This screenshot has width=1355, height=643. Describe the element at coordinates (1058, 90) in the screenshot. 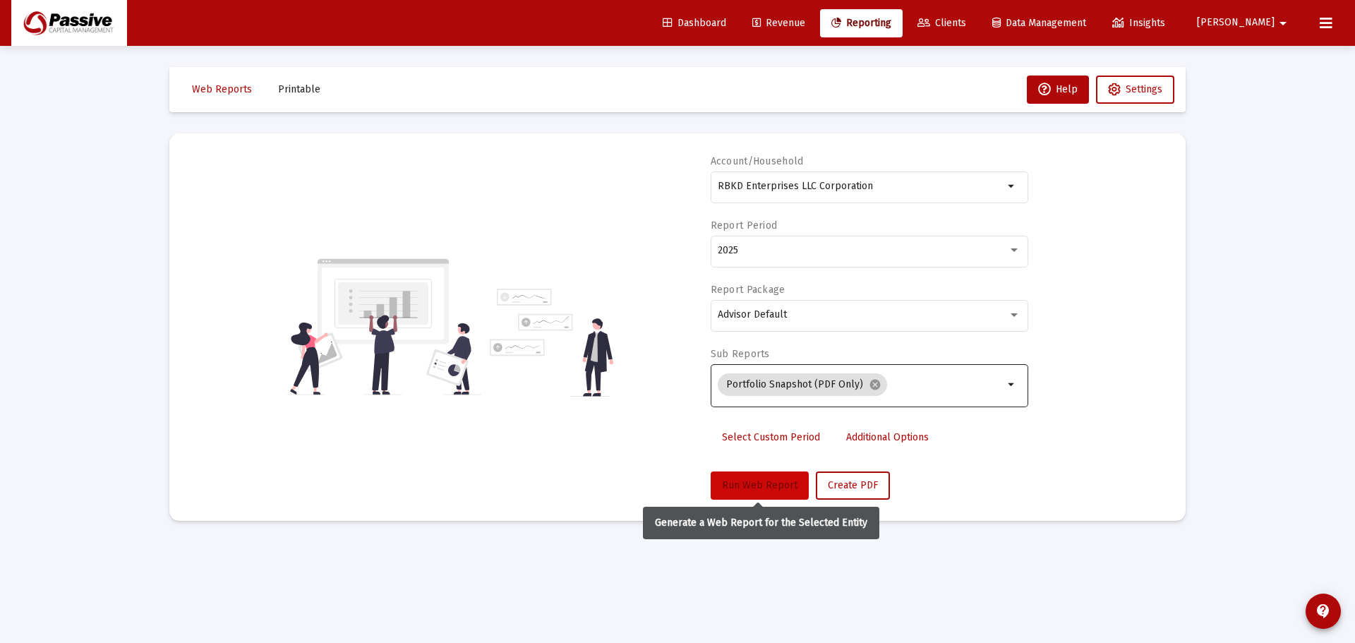

I see `button: Help` at that location.